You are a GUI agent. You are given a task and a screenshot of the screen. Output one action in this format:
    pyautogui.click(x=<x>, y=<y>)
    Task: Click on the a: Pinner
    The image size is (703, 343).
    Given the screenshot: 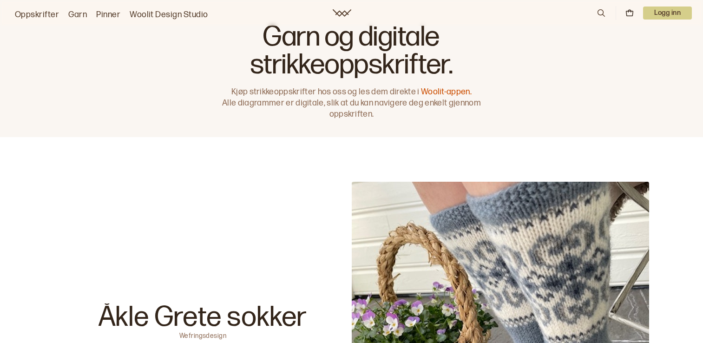 What is the action you would take?
    pyautogui.click(x=108, y=15)
    